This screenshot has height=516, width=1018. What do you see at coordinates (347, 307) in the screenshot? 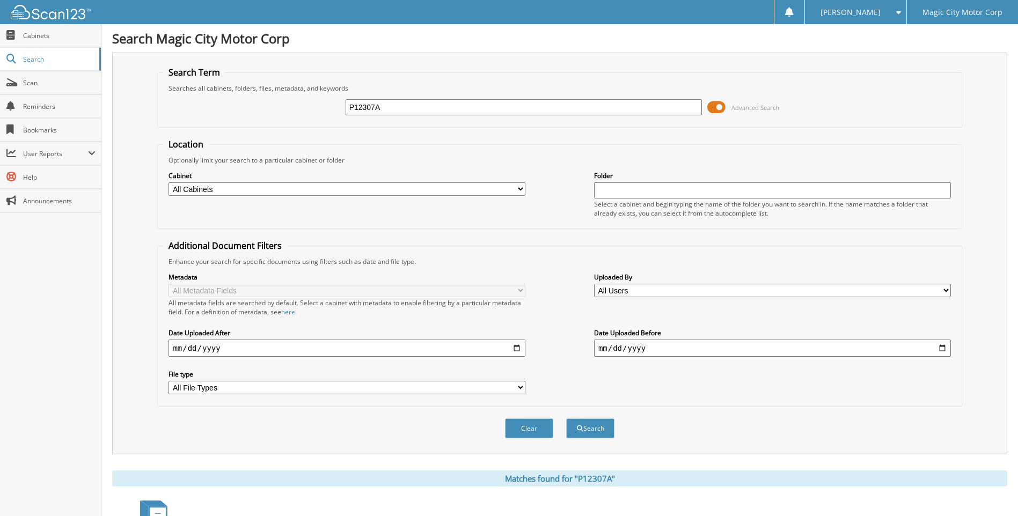
I see `div: All metadata fields are searched by default. Select a cabinet with metadata to enable filtering b...` at bounding box center [347, 307].